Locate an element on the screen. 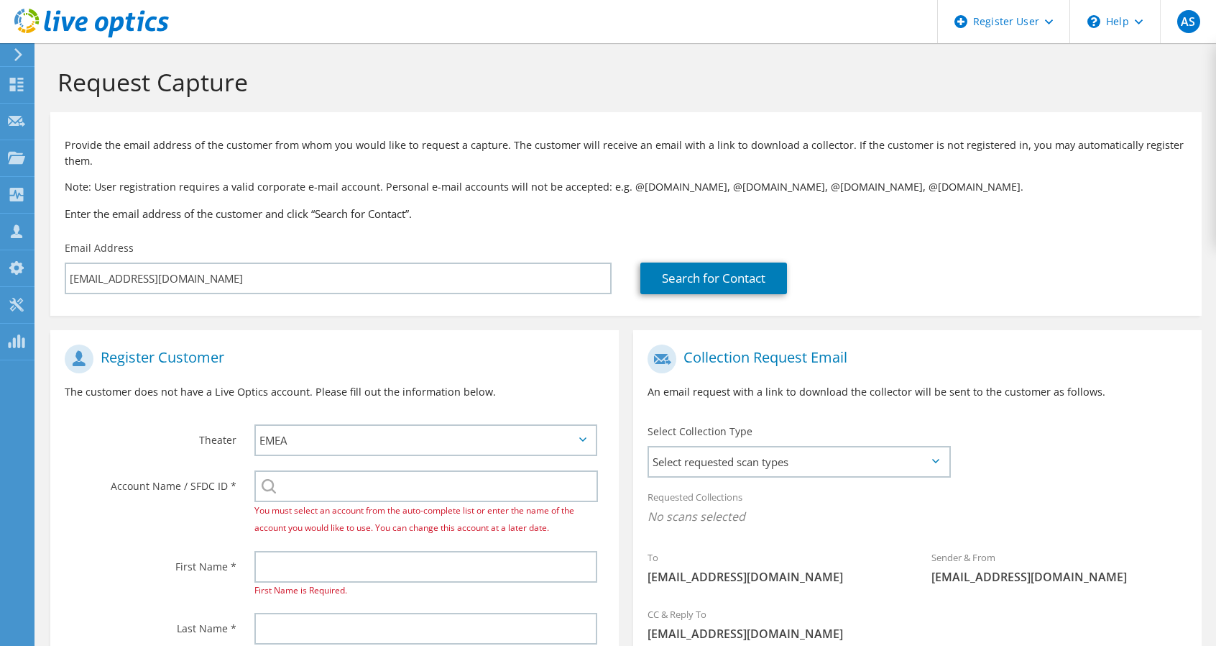 This screenshot has height=646, width=1216. p: The customer does not have a Live Optics account. Please fill out the information below. is located at coordinates (334, 392).